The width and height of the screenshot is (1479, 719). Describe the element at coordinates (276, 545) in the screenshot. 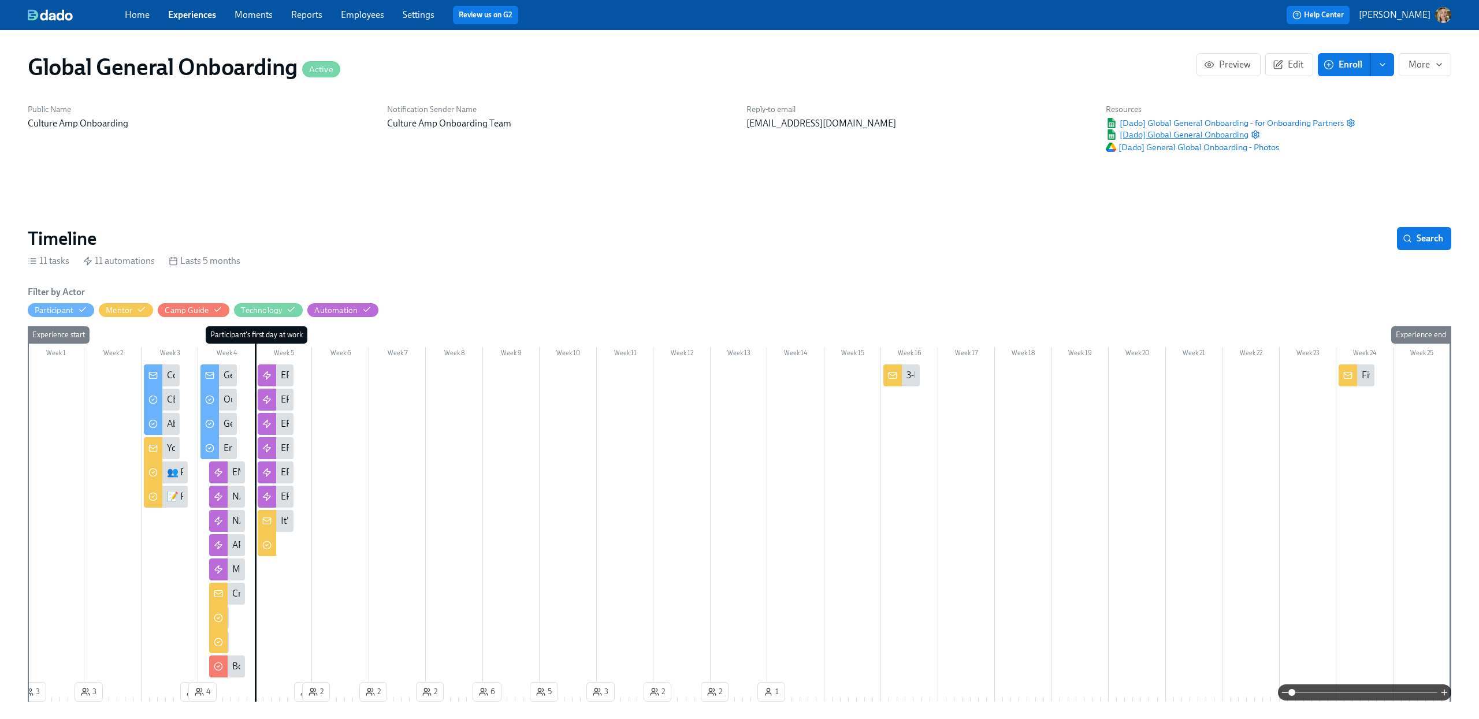

I see `div: APAC Calendar invites` at that location.